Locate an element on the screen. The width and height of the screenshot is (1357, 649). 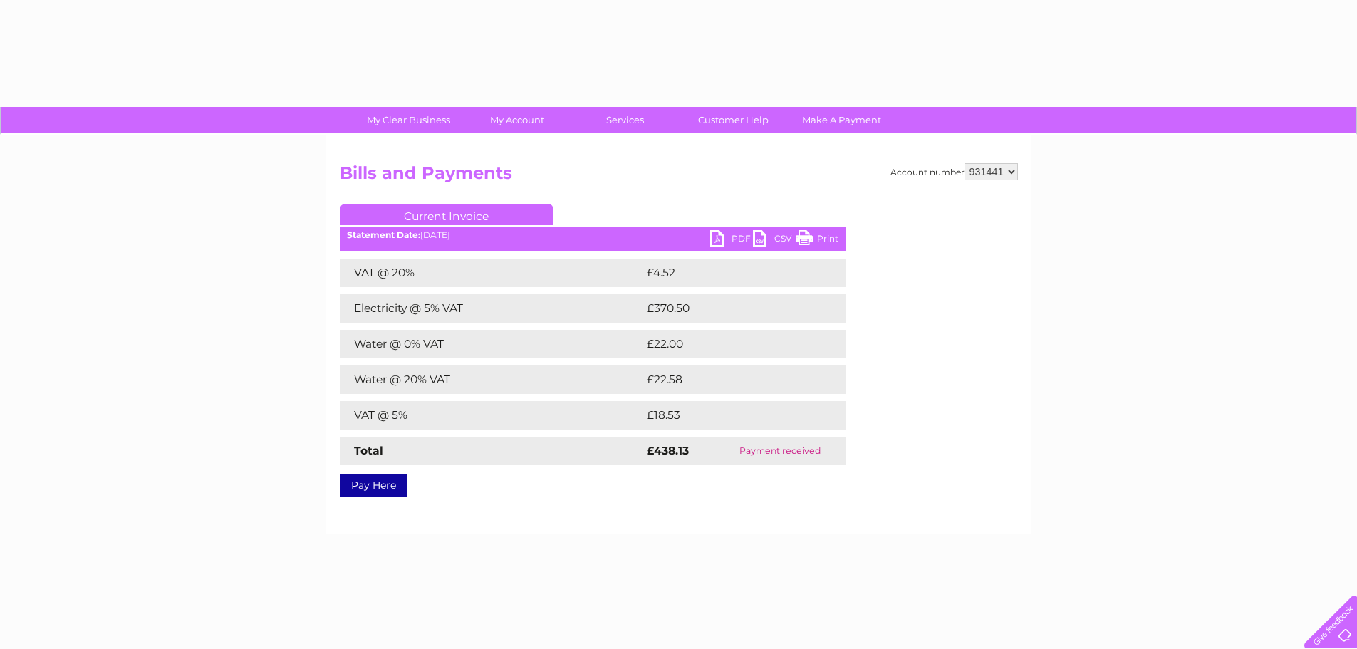
a: PDF is located at coordinates (732, 240).